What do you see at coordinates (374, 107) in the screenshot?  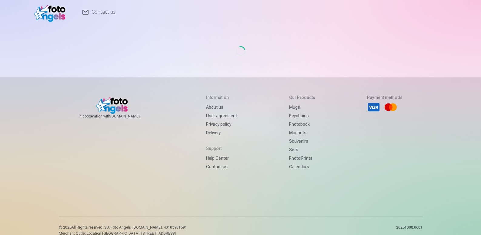 I see `li: Visa` at bounding box center [374, 107].